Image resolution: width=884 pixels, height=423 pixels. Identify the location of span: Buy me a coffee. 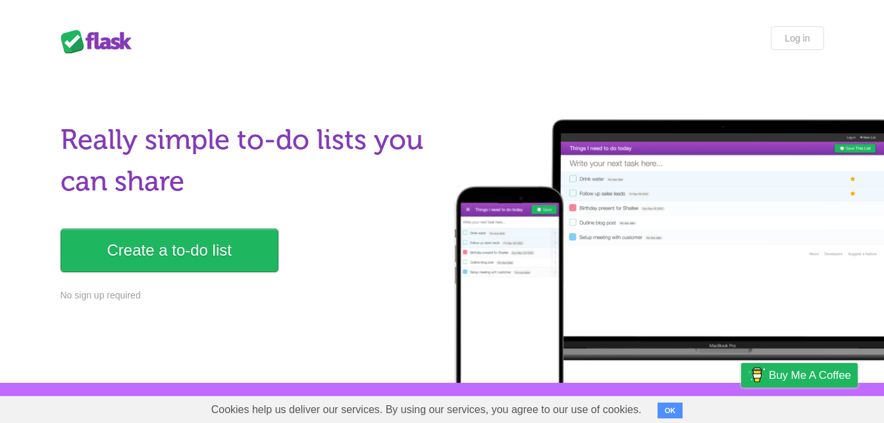
(810, 375).